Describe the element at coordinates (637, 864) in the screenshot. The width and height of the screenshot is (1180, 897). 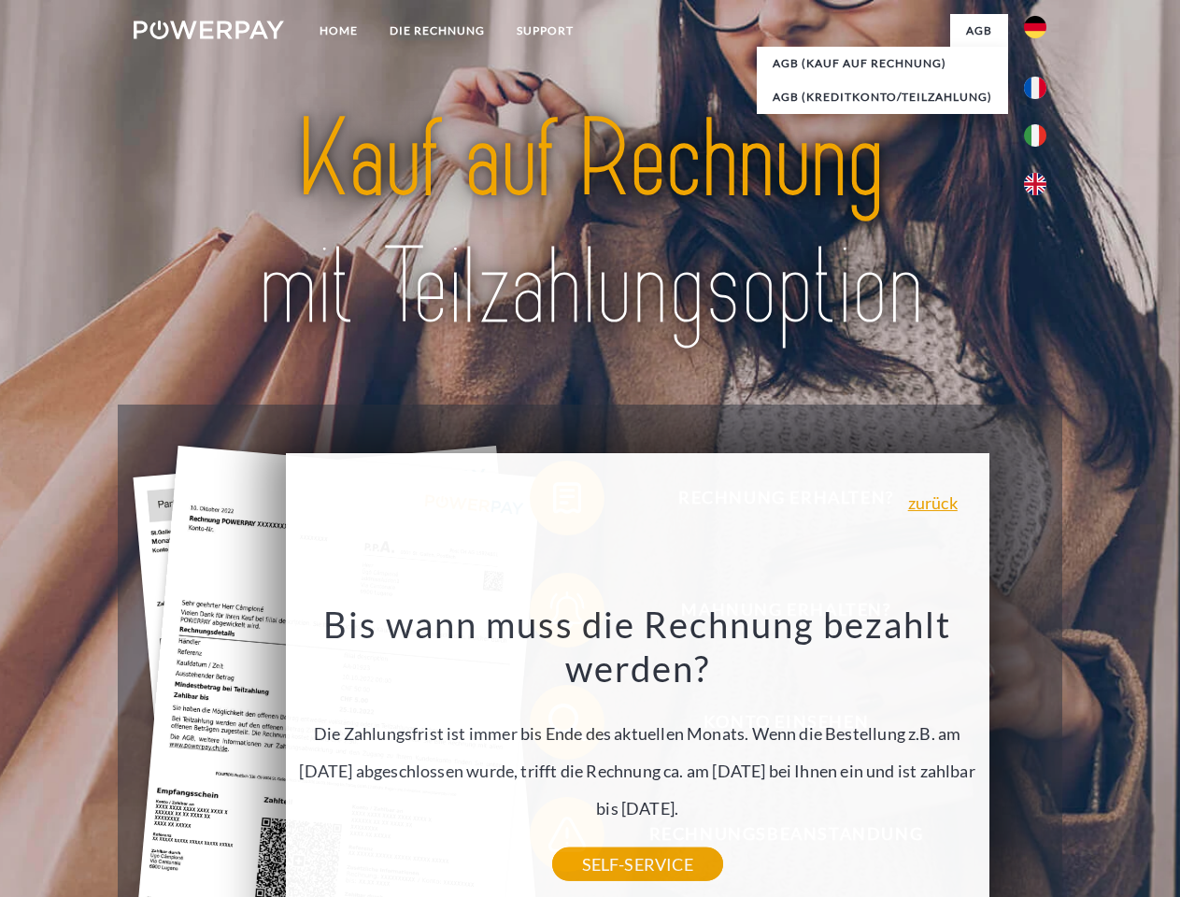
I see `a: SELF-SERVICE` at that location.